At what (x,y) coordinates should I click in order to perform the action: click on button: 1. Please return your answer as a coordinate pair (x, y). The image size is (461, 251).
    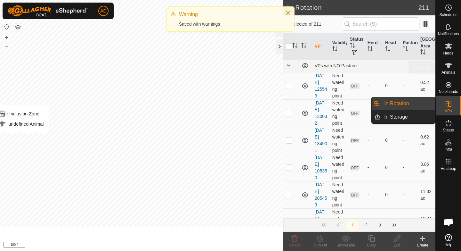
    Looking at the image, I should click on (352, 225).